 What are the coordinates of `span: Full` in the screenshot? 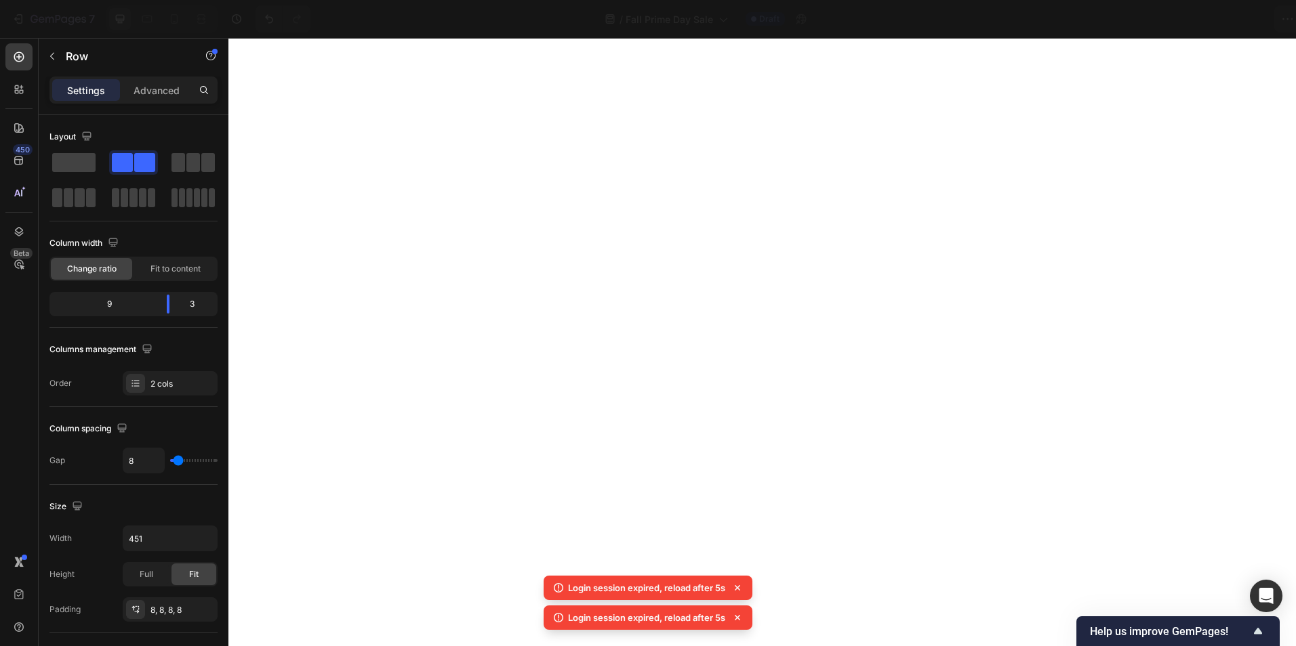 It's located at (146, 575).